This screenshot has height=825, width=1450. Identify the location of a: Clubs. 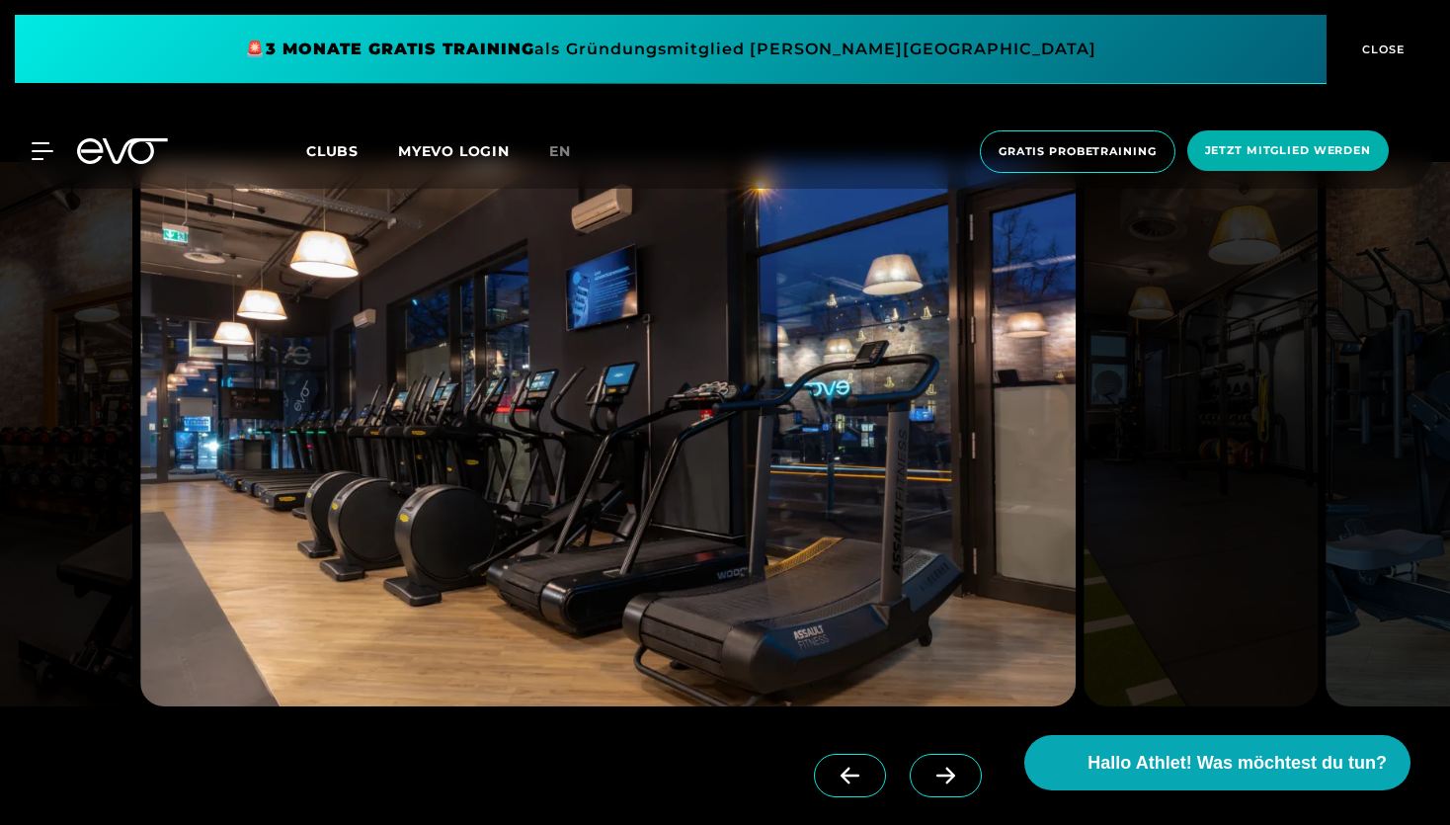
(352, 150).